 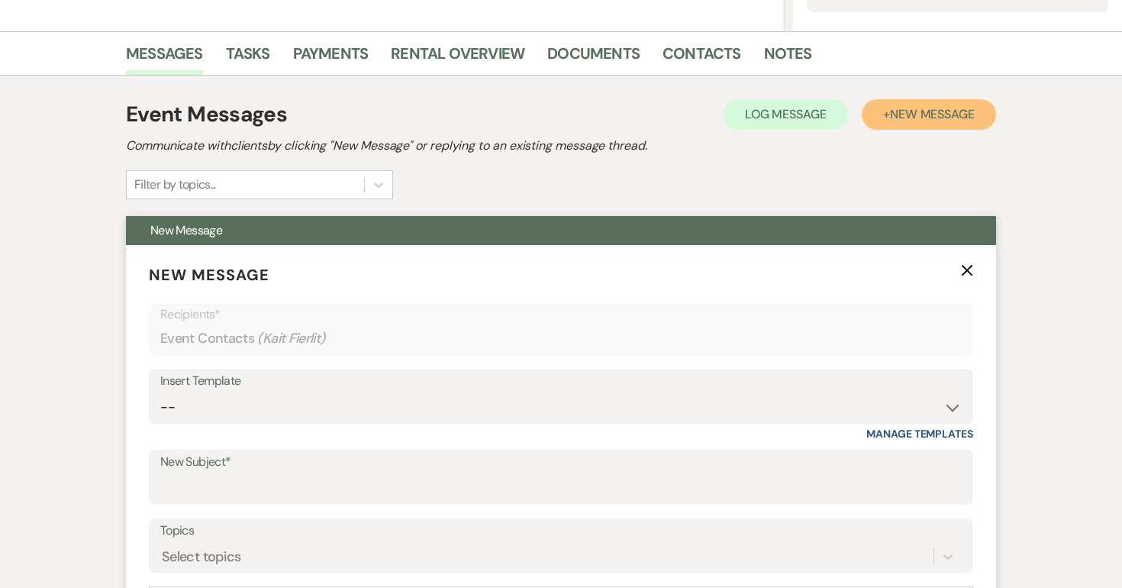 I want to click on div: Filter by topics..., so click(x=175, y=185).